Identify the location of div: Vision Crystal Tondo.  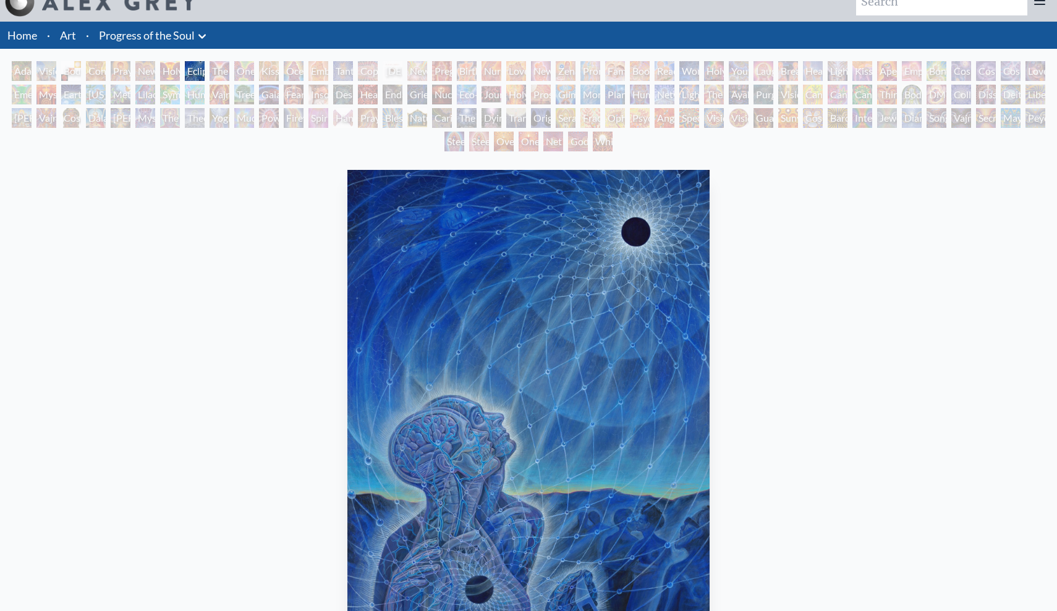
(738, 118).